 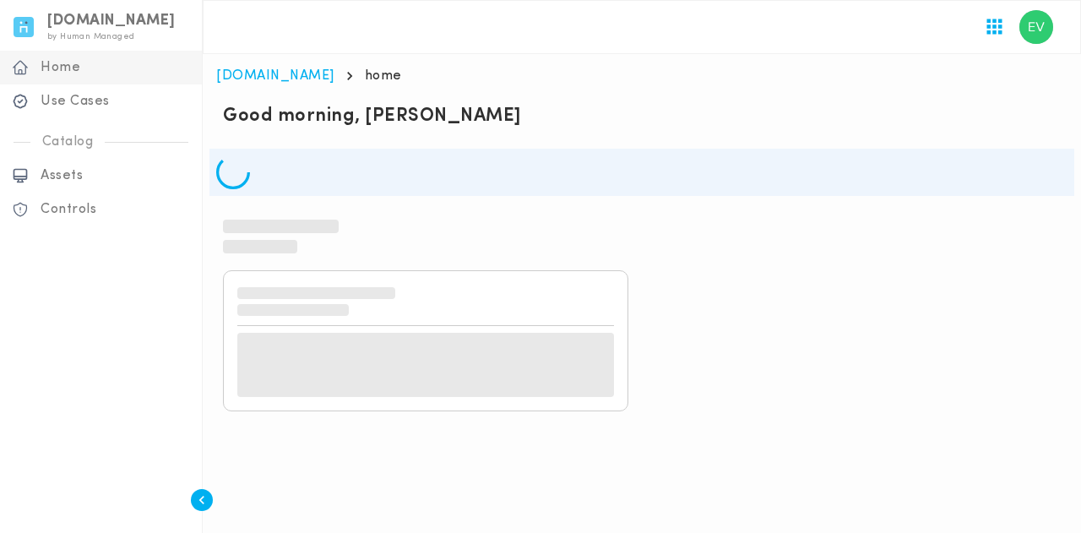 What do you see at coordinates (1037, 27) in the screenshot?
I see `button: User` at bounding box center [1037, 27].